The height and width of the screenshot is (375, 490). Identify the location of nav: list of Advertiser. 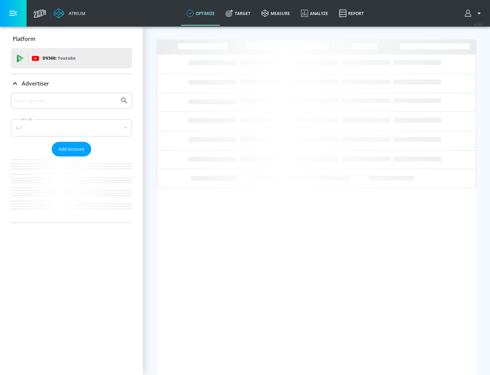
(72, 189).